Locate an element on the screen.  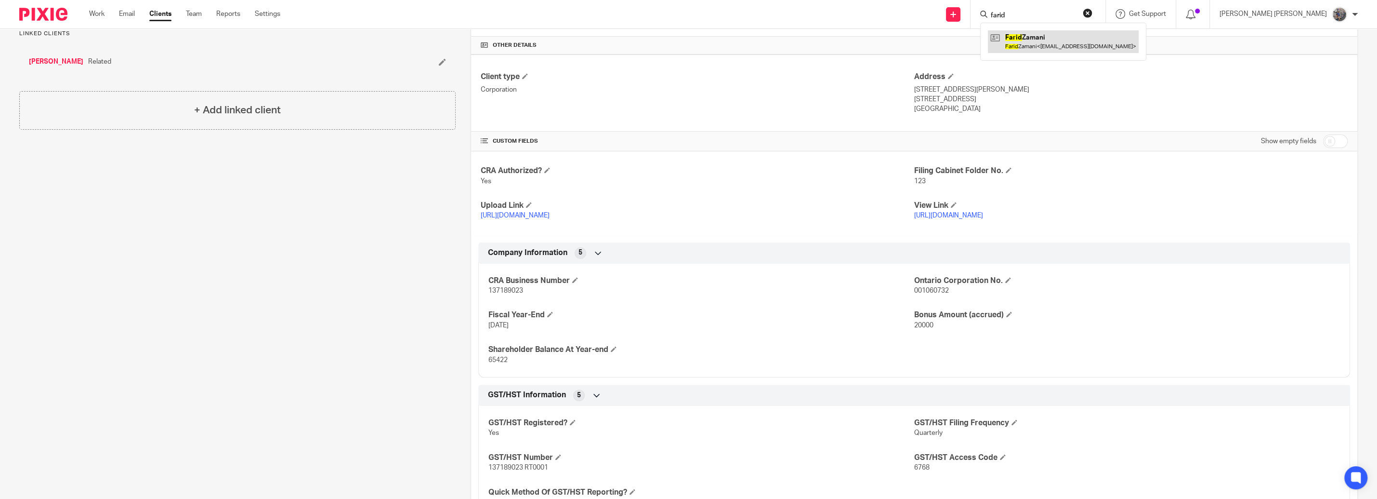
h4: CRA Business Number is located at coordinates (701, 280).